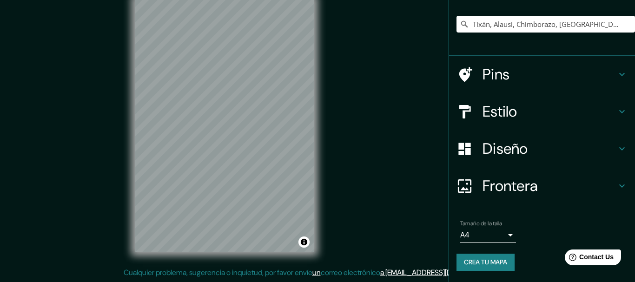 Image resolution: width=635 pixels, height=282 pixels. What do you see at coordinates (550, 186) in the screenshot?
I see `h4: Frontera` at bounding box center [550, 186].